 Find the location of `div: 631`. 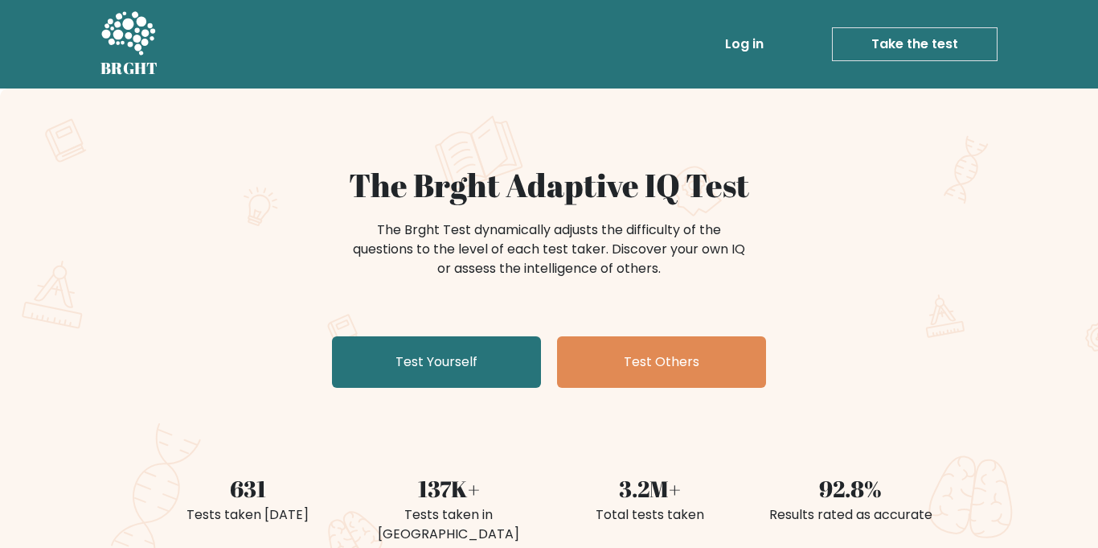

div: 631 is located at coordinates (248, 488).